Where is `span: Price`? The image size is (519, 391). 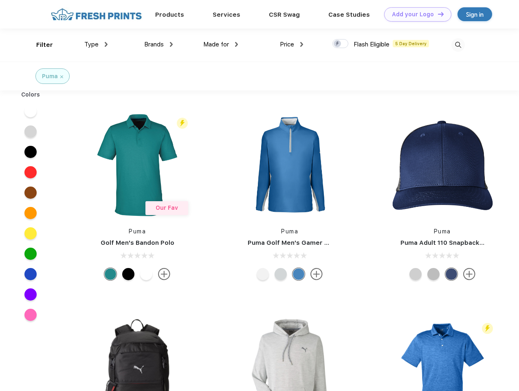
span: Price is located at coordinates (287, 44).